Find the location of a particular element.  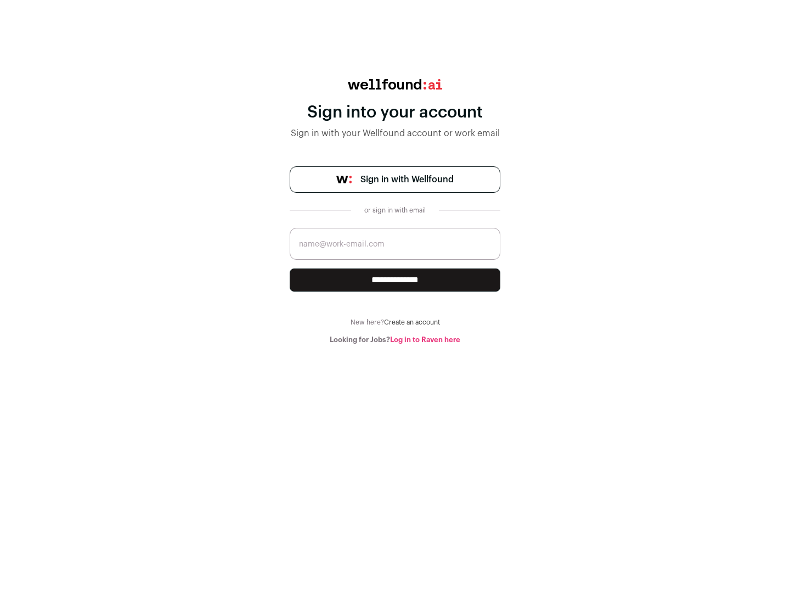

a: Create an account is located at coordinates (412, 322).